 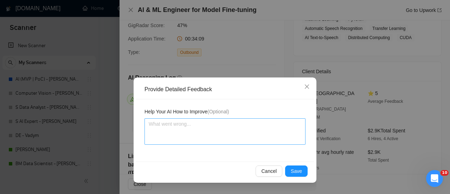 I want to click on button: Cancel, so click(x=269, y=171).